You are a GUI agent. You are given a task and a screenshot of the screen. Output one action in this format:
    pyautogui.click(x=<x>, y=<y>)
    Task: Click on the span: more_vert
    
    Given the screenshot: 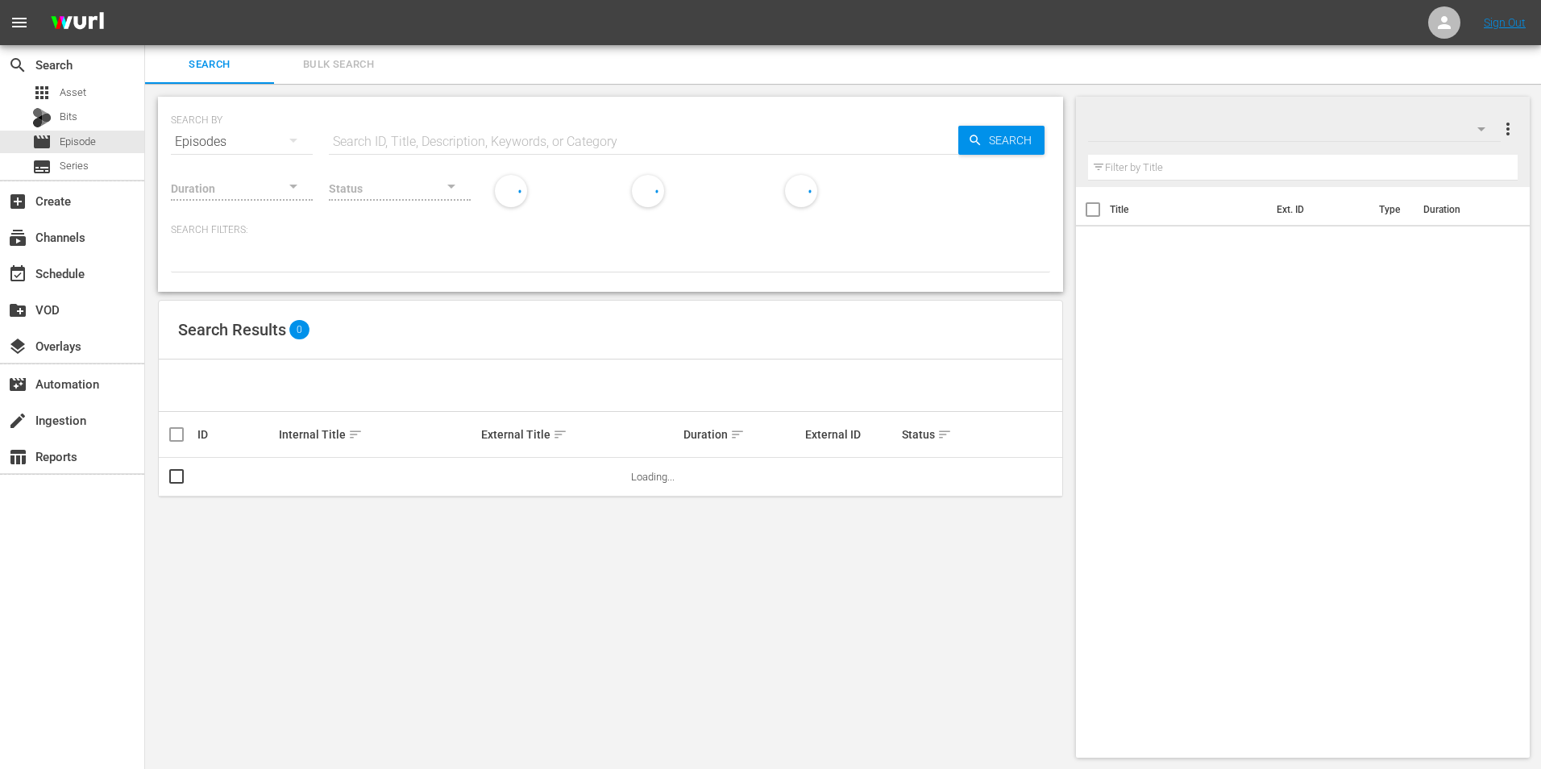 What is the action you would take?
    pyautogui.click(x=1508, y=129)
    